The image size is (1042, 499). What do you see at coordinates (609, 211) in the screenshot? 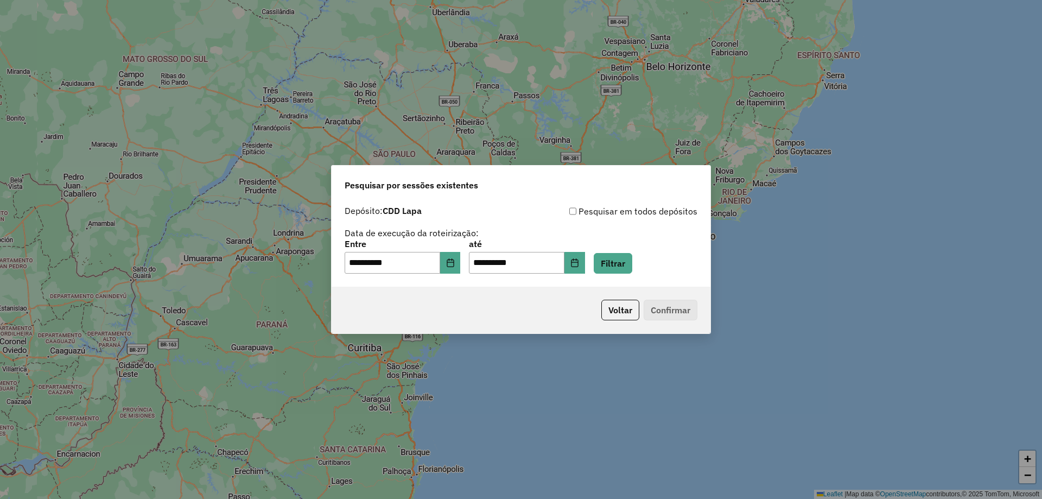
I see `div: Pesquisar em todos depósitos` at bounding box center [609, 211].